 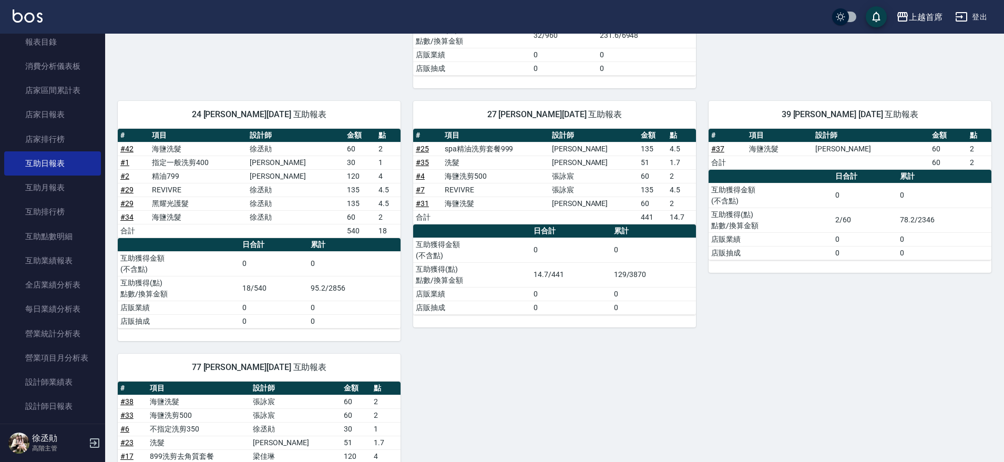 I want to click on a: 店家日報表, so click(x=53, y=115).